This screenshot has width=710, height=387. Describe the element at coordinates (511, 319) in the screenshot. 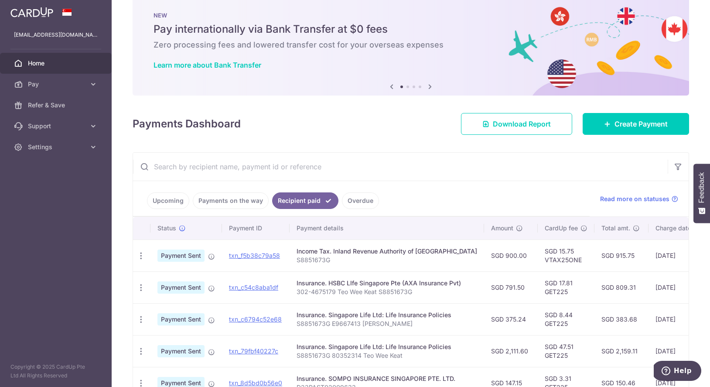

I see `td: SGD 375.24` at that location.